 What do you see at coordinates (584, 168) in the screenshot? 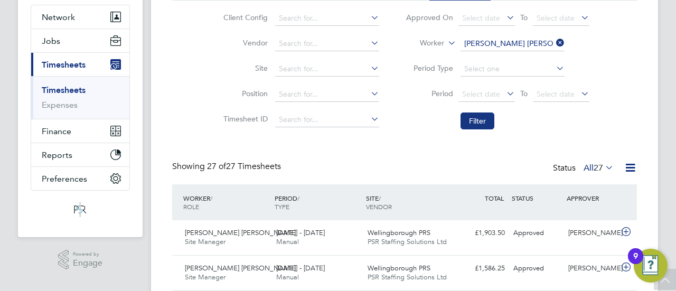
I see `div: Status` at bounding box center [584, 168].